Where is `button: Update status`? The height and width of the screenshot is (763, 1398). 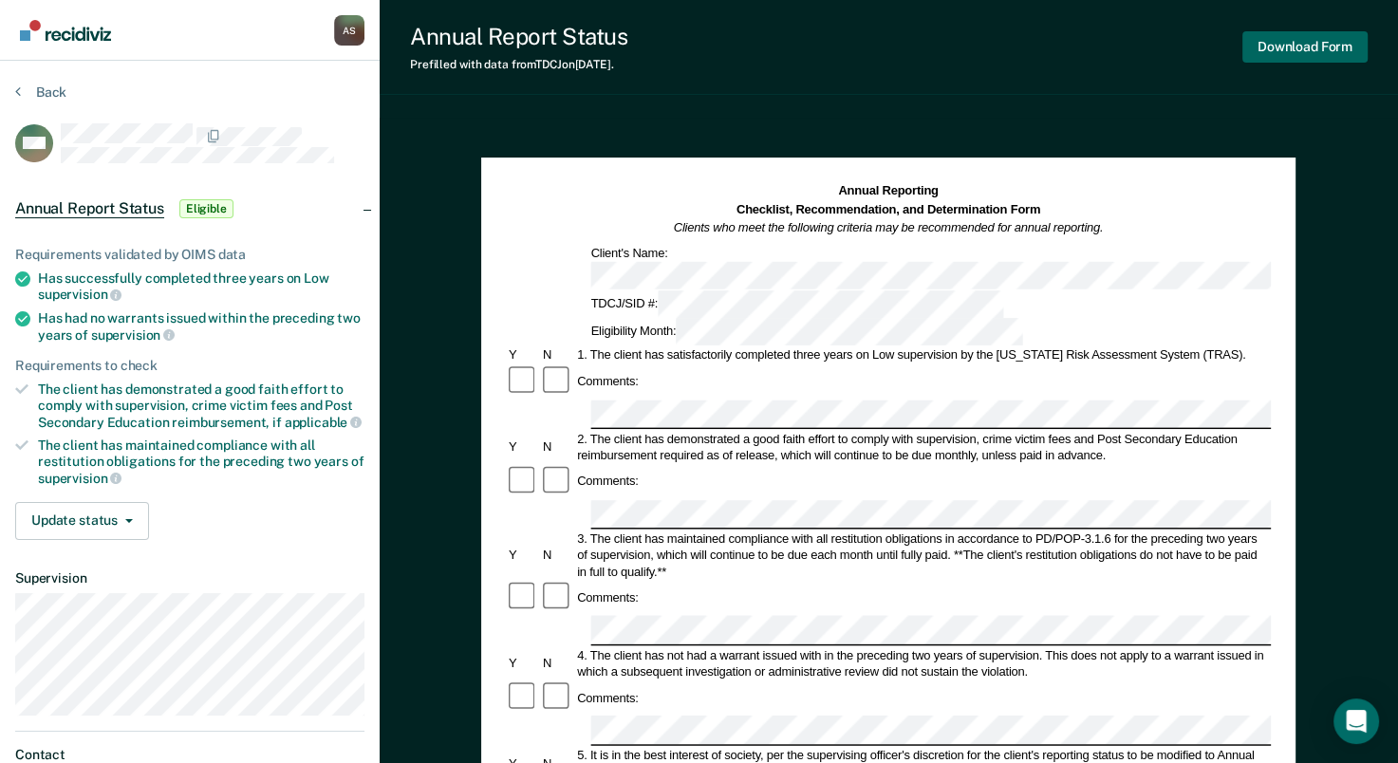
button: Update status is located at coordinates (82, 521).